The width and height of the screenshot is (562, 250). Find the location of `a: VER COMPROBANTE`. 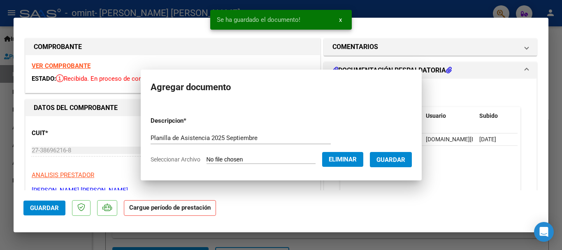

a: VER COMPROBANTE is located at coordinates (61, 66).